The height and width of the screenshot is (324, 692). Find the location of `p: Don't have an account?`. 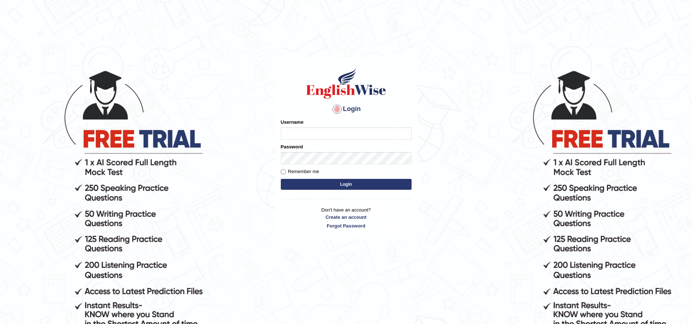

p: Don't have an account? is located at coordinates (346, 218).